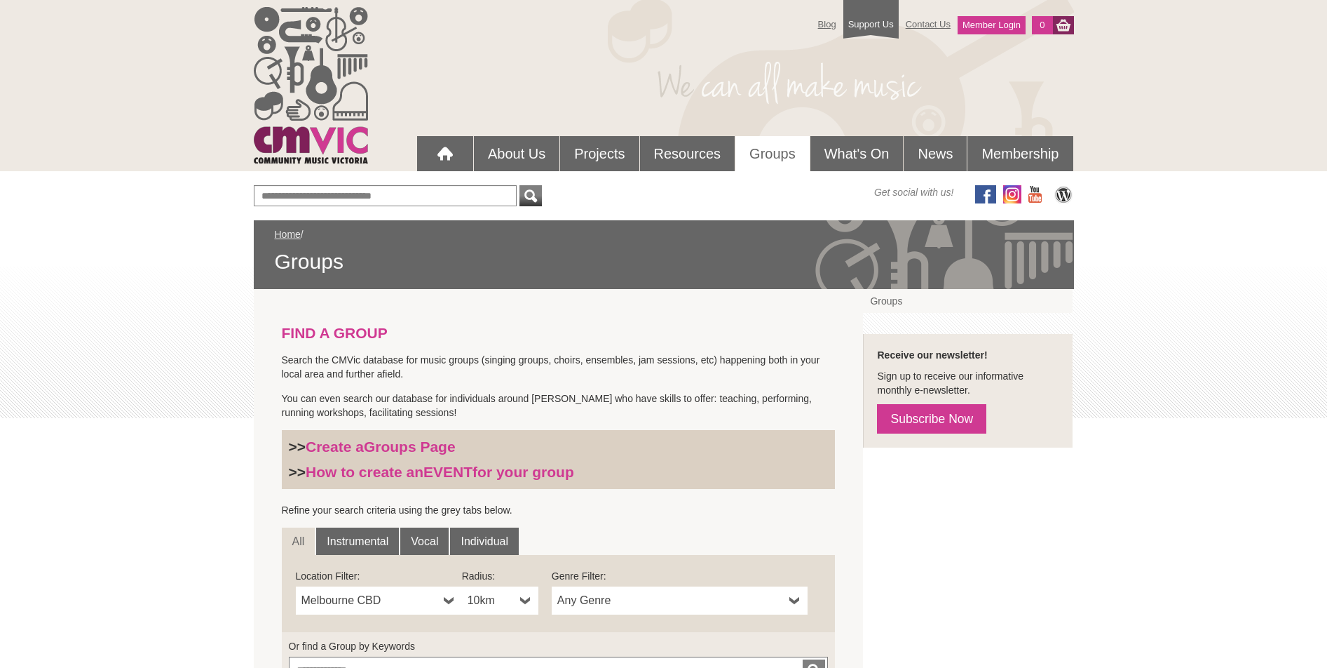 The image size is (1327, 668). What do you see at coordinates (379, 576) in the screenshot?
I see `label: Location Filter:` at bounding box center [379, 576].